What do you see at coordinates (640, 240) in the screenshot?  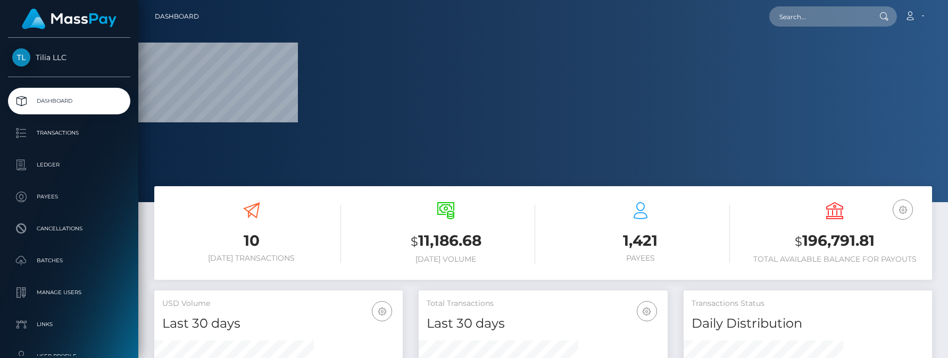 I see `h3: 1,421` at bounding box center [640, 240].